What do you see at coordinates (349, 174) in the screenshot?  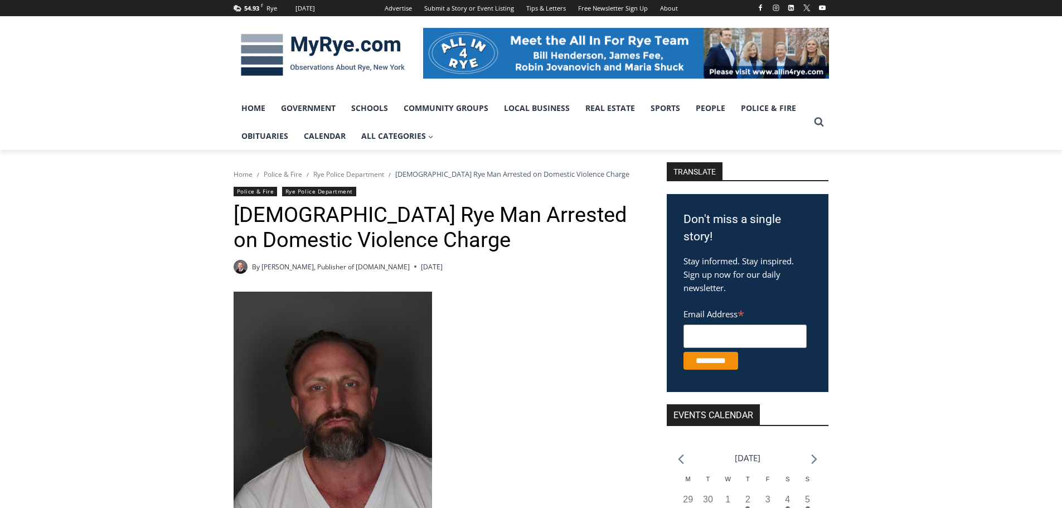 I see `span: Rye Police Department` at bounding box center [349, 174].